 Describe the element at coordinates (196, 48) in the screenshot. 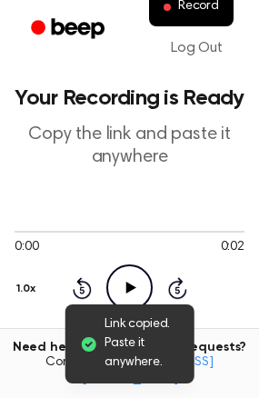

I see `a: Log Out` at that location.